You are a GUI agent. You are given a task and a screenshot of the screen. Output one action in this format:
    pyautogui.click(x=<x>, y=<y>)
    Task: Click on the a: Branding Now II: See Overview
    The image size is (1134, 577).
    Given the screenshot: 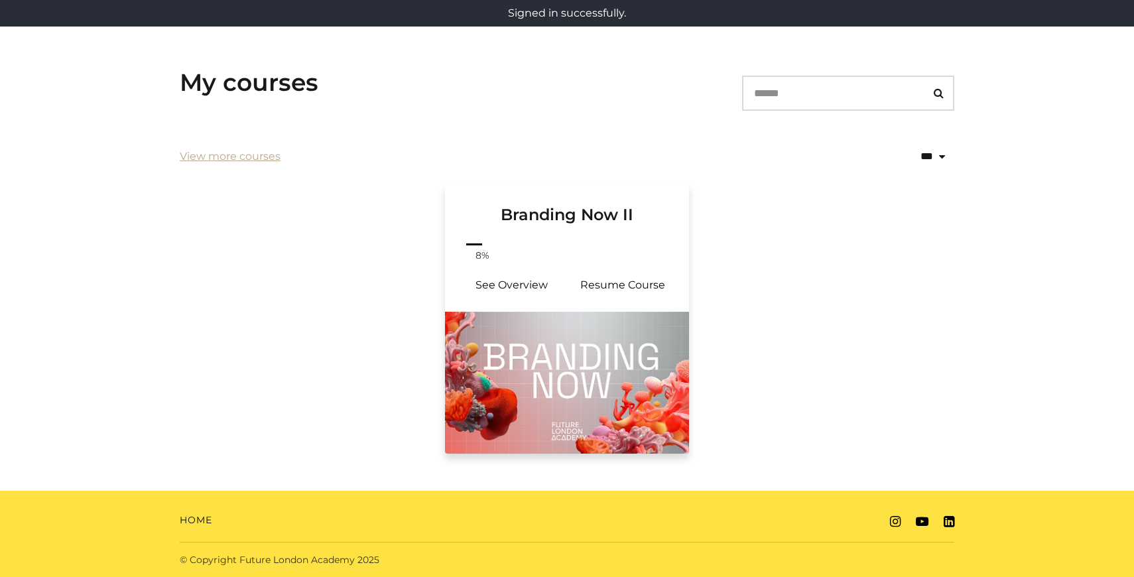 What is the action you would take?
    pyautogui.click(x=511, y=285)
    